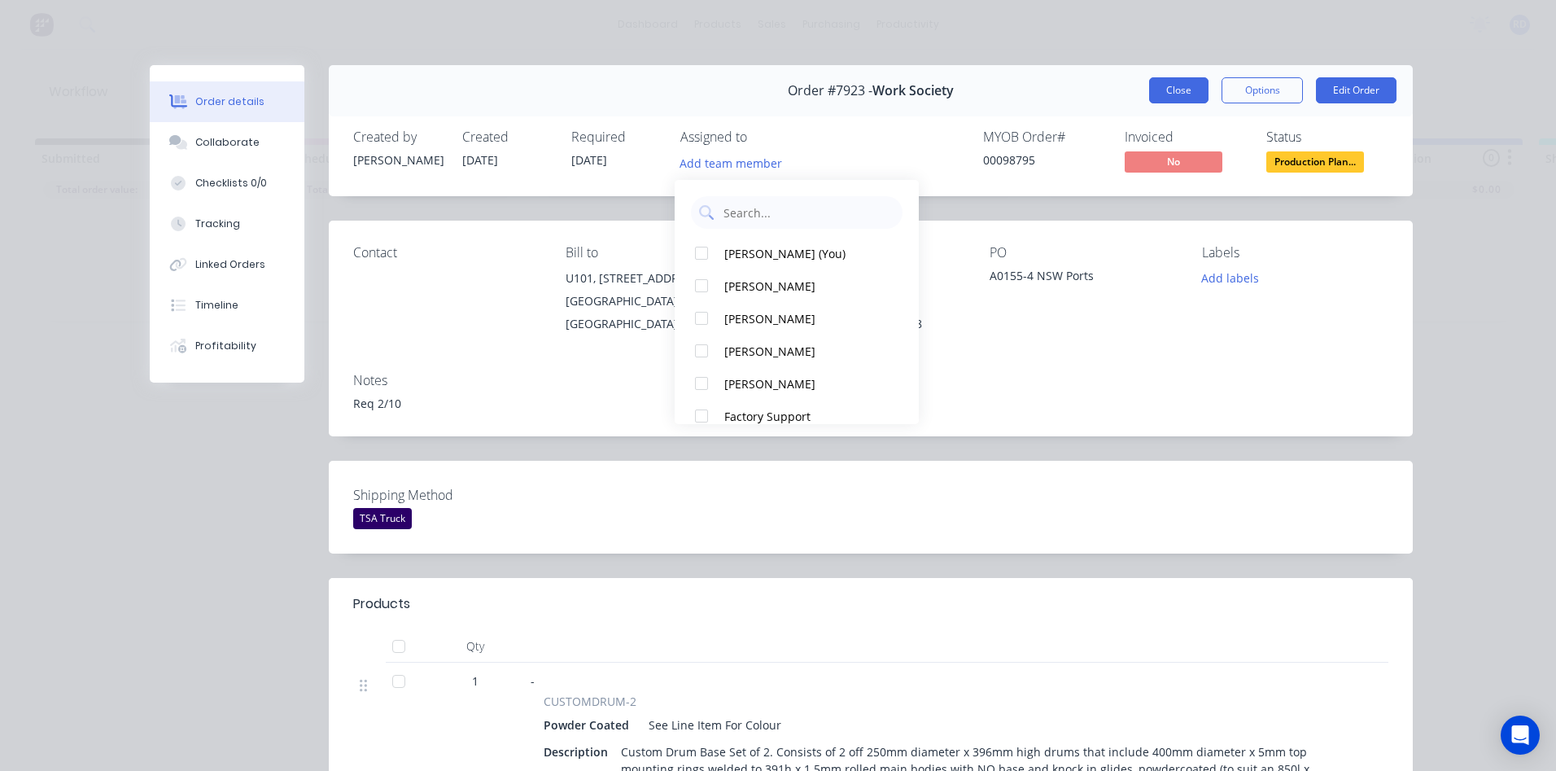 The height and width of the screenshot is (771, 1556). What do you see at coordinates (711, 724) in the screenshot?
I see `div: See Line Item For Colour` at bounding box center [711, 724].